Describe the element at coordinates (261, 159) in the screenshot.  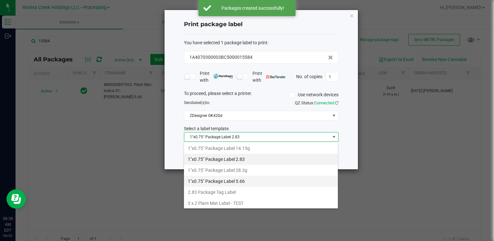
I see `li: 1"x0.75" Package Label 2.83` at that location.